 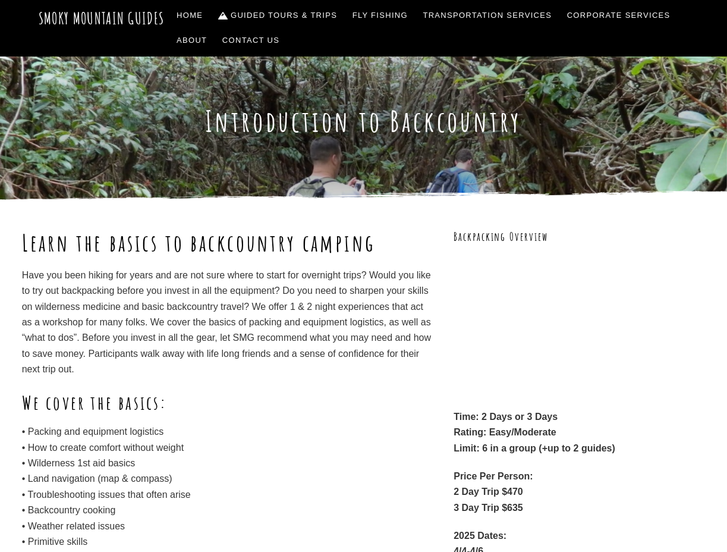 What do you see at coordinates (535, 448) in the screenshot?
I see `strong: Limit: 6 in a group (+up to 2 guides)` at bounding box center [535, 448].